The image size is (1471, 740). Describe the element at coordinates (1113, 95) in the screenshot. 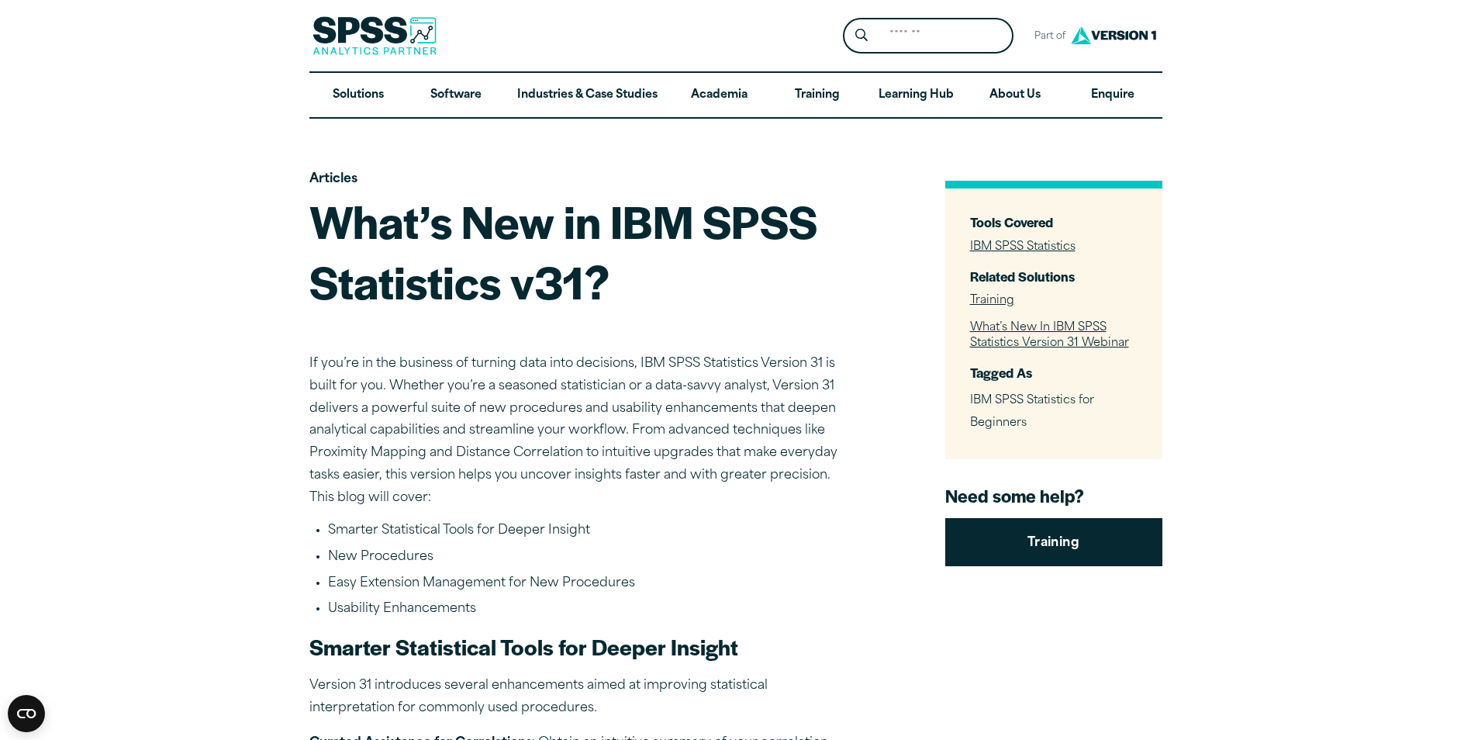

I see `a: Enquire` at that location.